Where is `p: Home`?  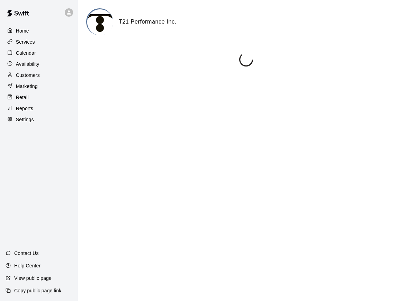 p: Home is located at coordinates (22, 31).